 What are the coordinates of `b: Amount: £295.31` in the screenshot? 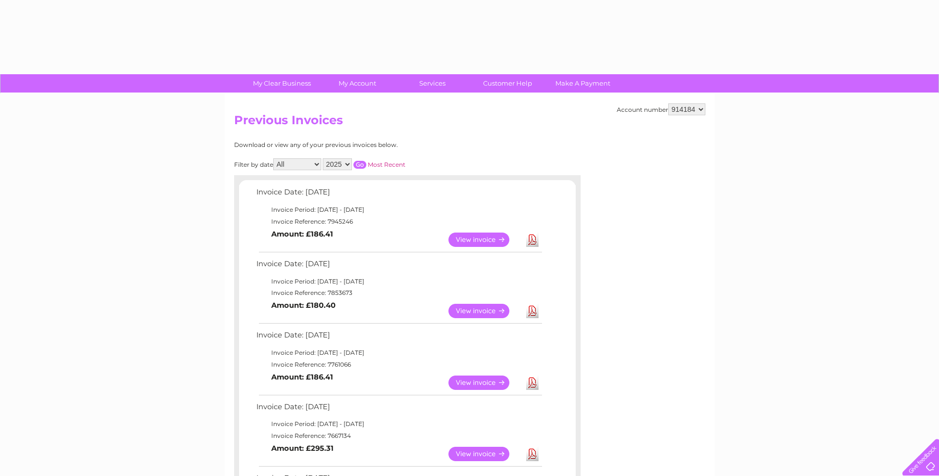 It's located at (303, 449).